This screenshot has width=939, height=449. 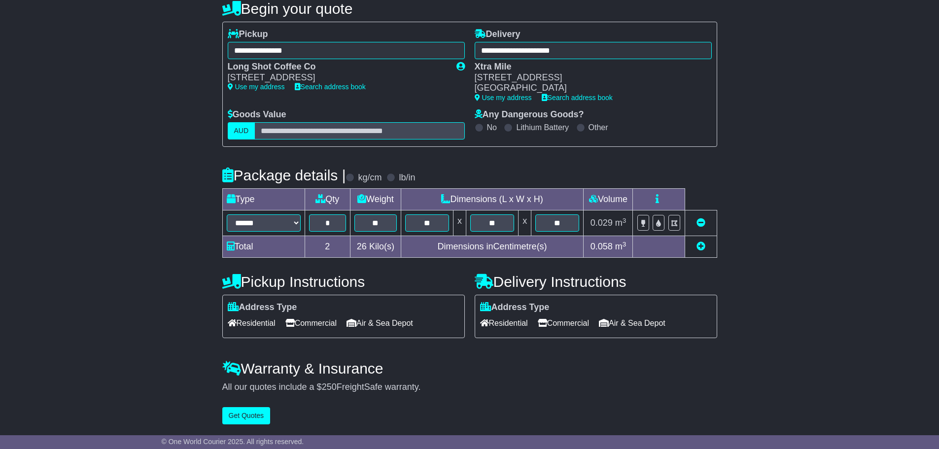 I want to click on label: Goods Value, so click(x=257, y=115).